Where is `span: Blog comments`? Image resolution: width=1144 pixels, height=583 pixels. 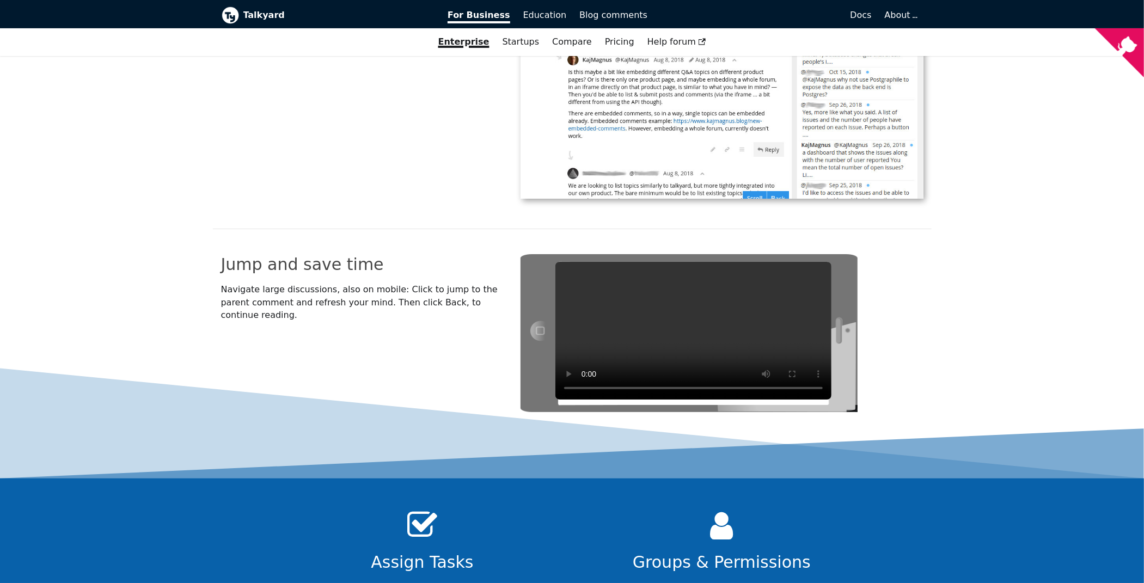
span: Blog comments is located at coordinates (613, 15).